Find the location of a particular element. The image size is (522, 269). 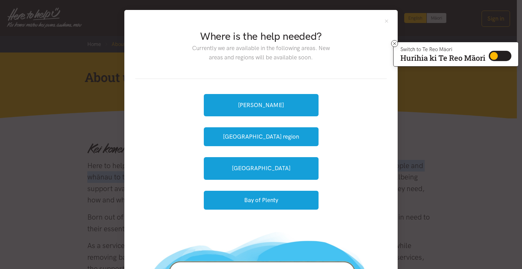

button: Close is located at coordinates (387, 21).